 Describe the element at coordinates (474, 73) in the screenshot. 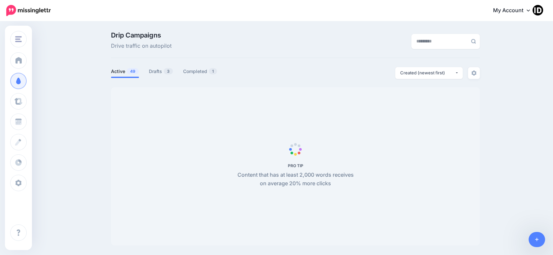

I see `img: settings-grey.png` at that location.